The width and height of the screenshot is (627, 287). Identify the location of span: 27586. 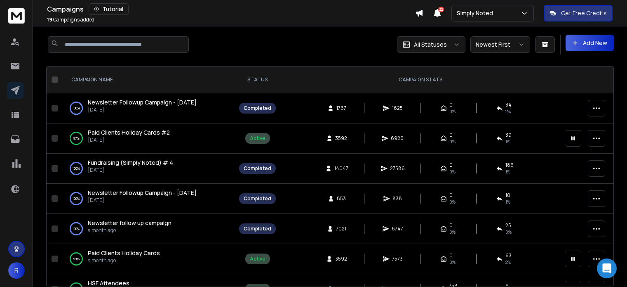
(397, 168).